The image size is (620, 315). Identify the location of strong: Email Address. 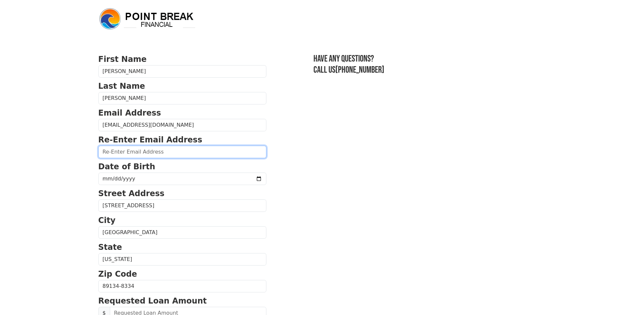
(130, 113).